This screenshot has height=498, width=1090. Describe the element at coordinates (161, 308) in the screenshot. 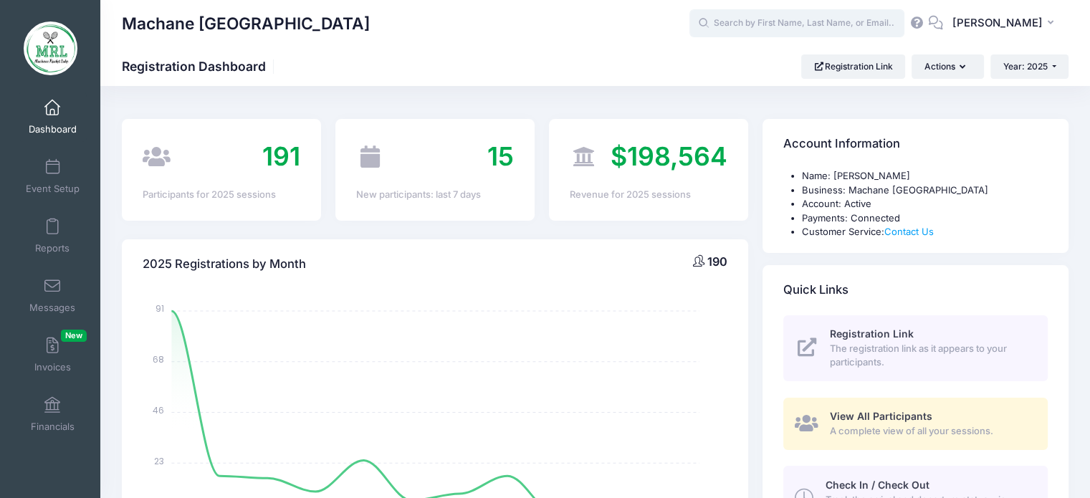

I see `tspan: 91` at that location.